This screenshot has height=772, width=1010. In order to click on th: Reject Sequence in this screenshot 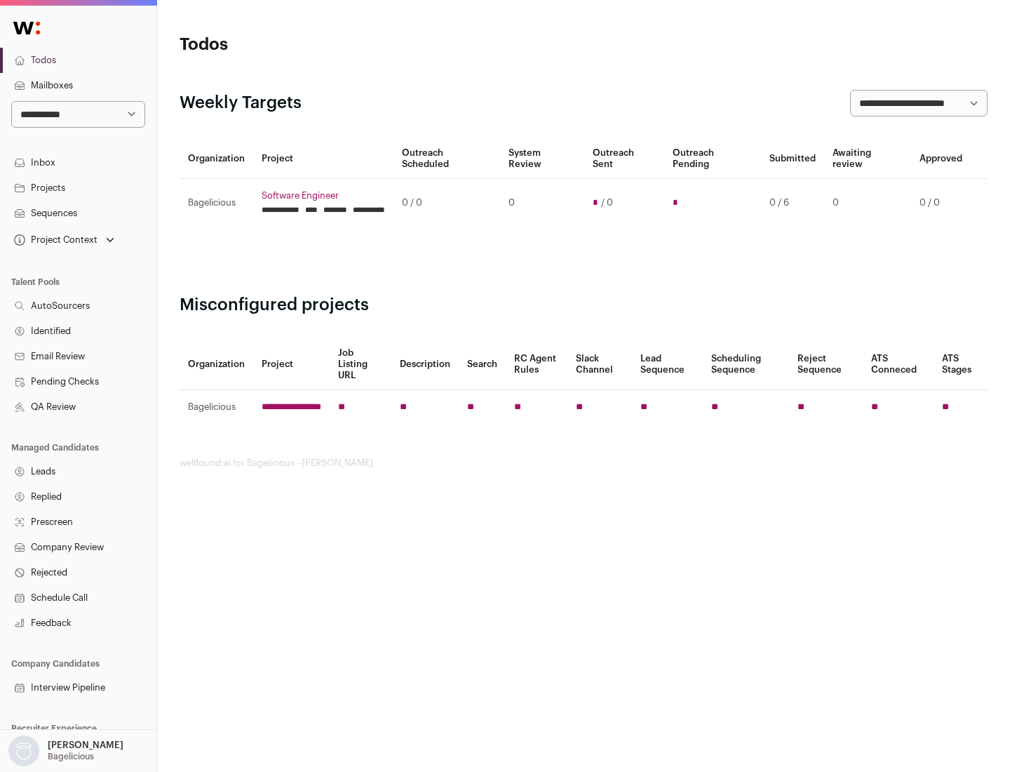, I will do `click(826, 364)`.